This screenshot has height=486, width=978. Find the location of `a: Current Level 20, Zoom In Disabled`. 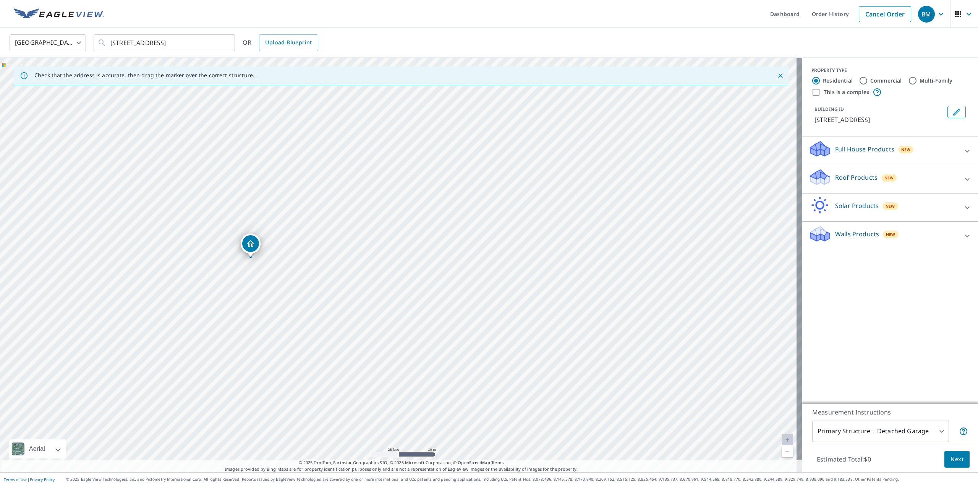

a: Current Level 20, Zoom In Disabled is located at coordinates (787, 439).